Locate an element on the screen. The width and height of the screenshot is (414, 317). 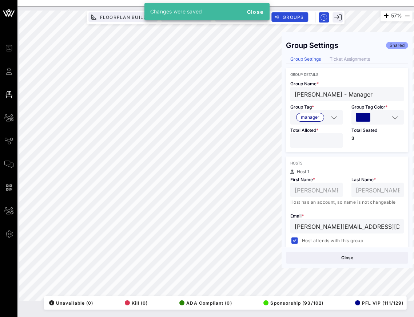
button: Groups is located at coordinates (290, 17).